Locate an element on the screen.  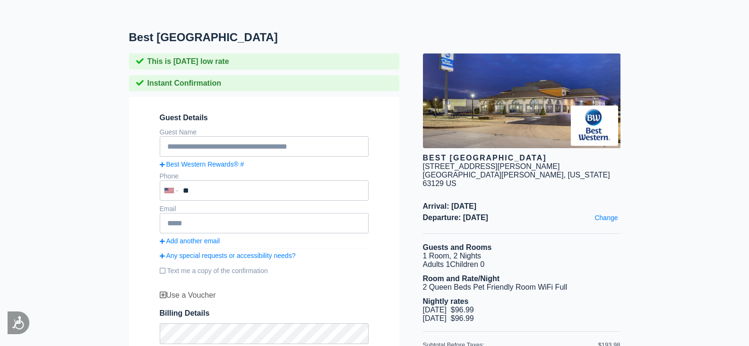
li: 2 Queen Beds Pet Friendly Room WiFi Full is located at coordinates (522, 287).